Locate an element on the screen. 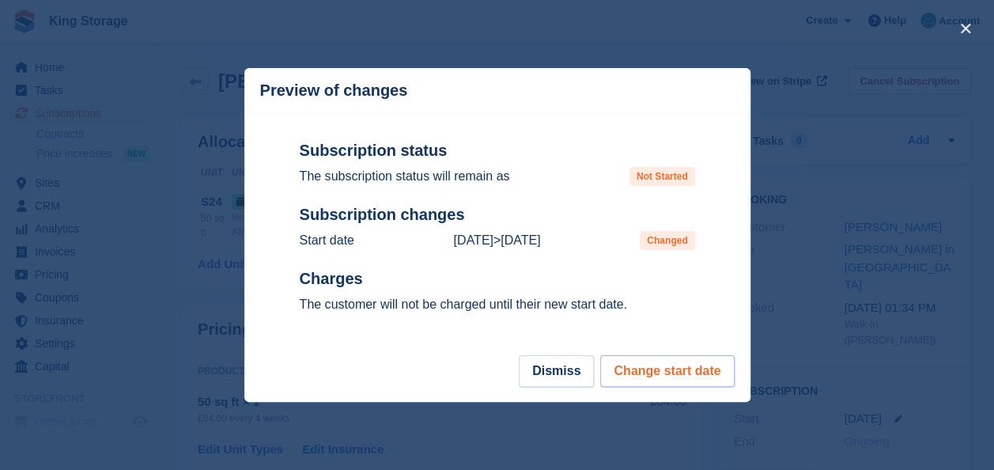 This screenshot has height=470, width=994. p: Preview of changes is located at coordinates (334, 90).